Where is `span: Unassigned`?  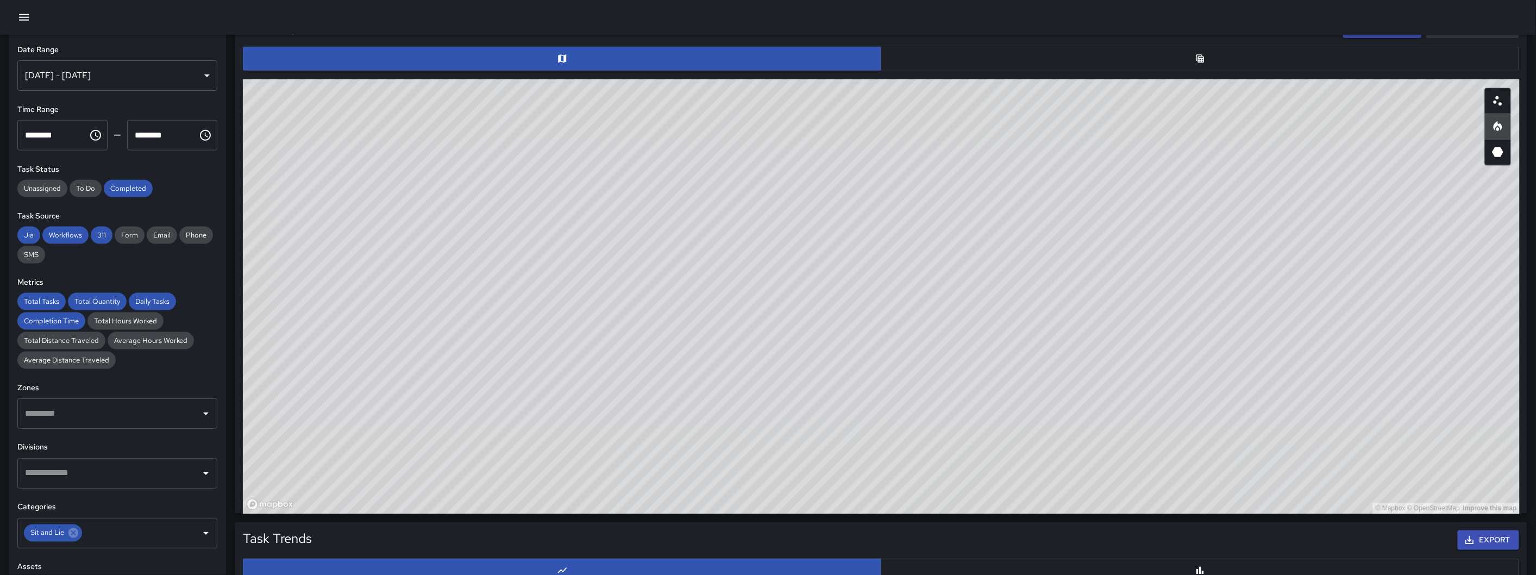 span: Unassigned is located at coordinates (42, 188).